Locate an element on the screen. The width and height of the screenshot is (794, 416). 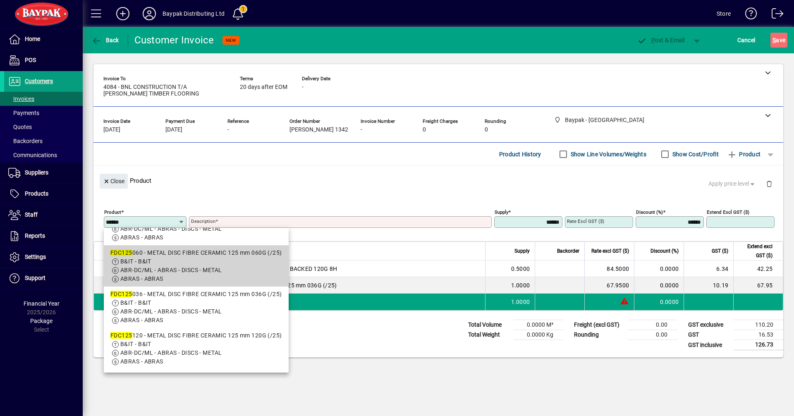
div: 84.5000 is located at coordinates (609, 269).